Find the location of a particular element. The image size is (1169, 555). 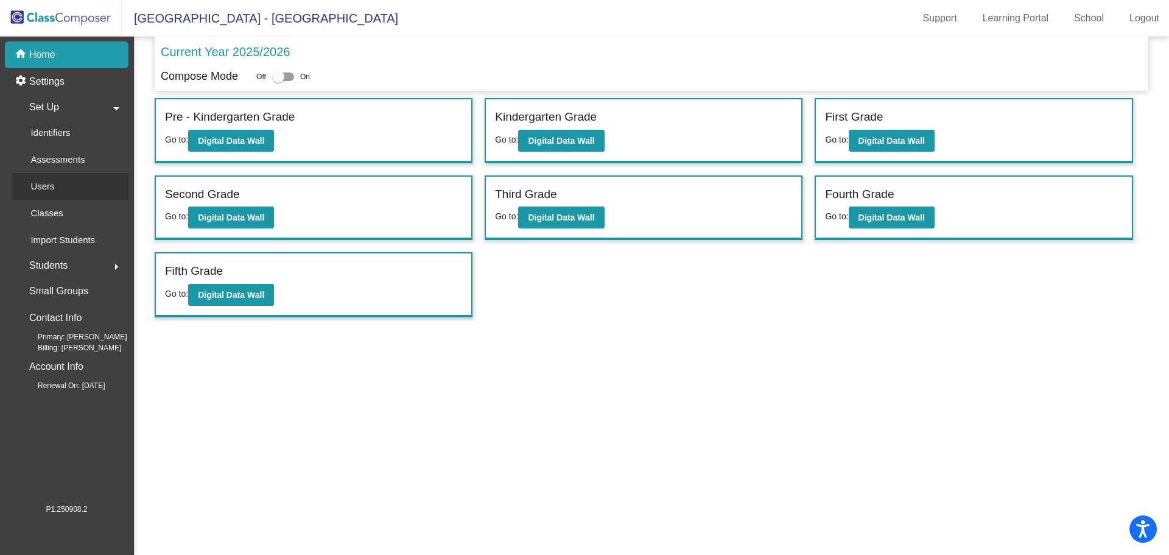

span: On is located at coordinates (305, 77).